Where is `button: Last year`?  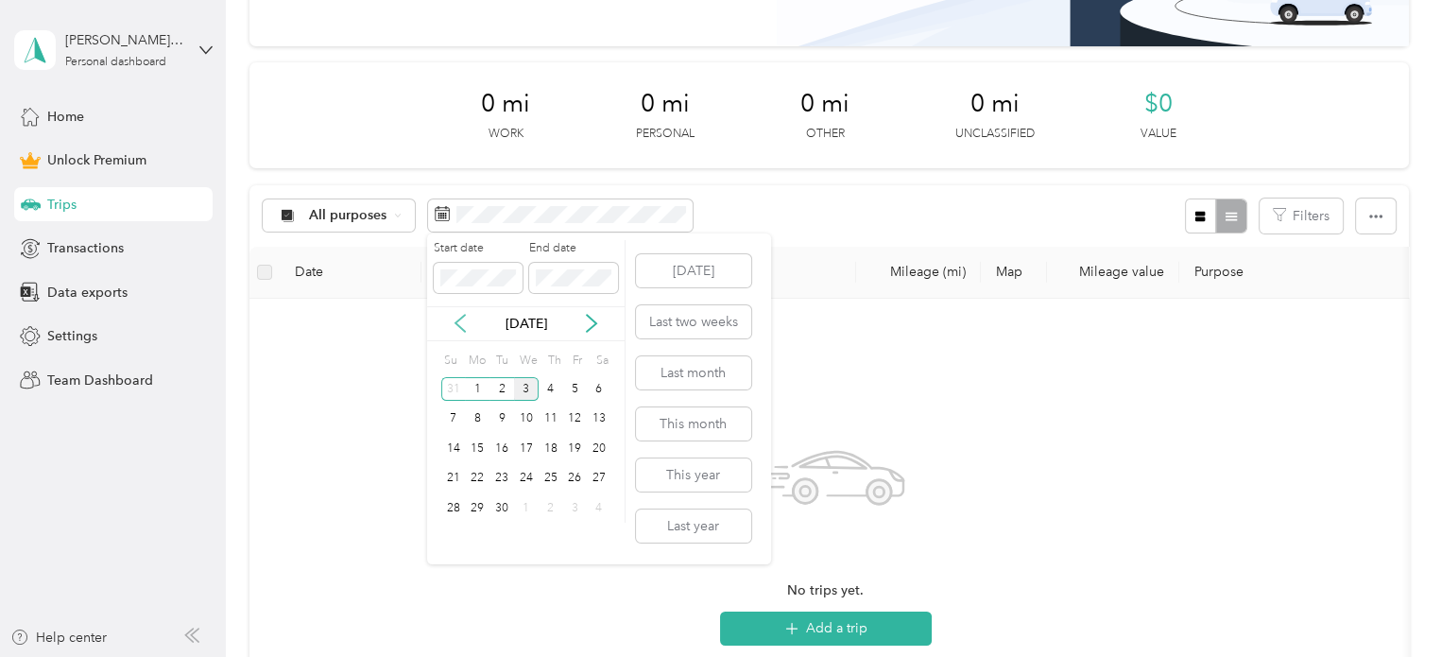
button: Last year is located at coordinates (694, 525).